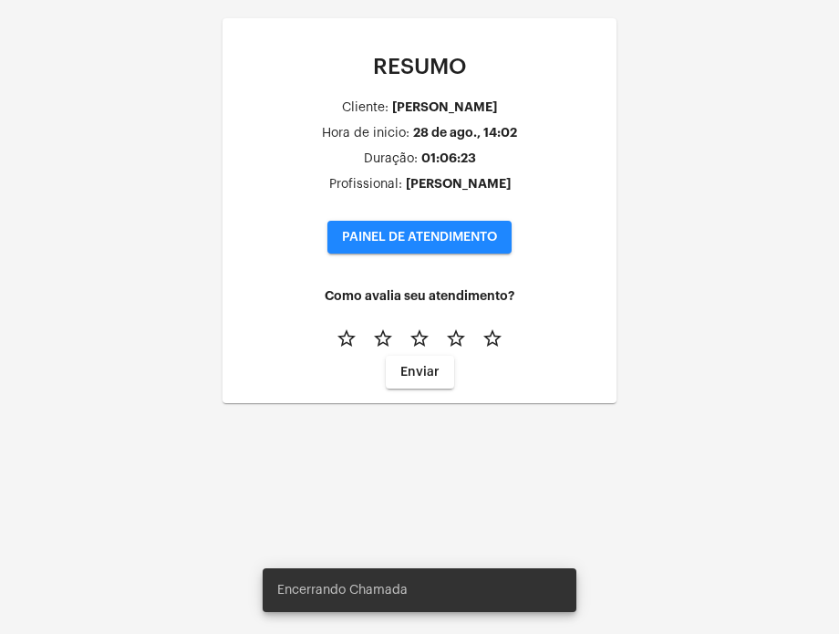 The image size is (839, 634). I want to click on div: 01:06:23, so click(449, 158).